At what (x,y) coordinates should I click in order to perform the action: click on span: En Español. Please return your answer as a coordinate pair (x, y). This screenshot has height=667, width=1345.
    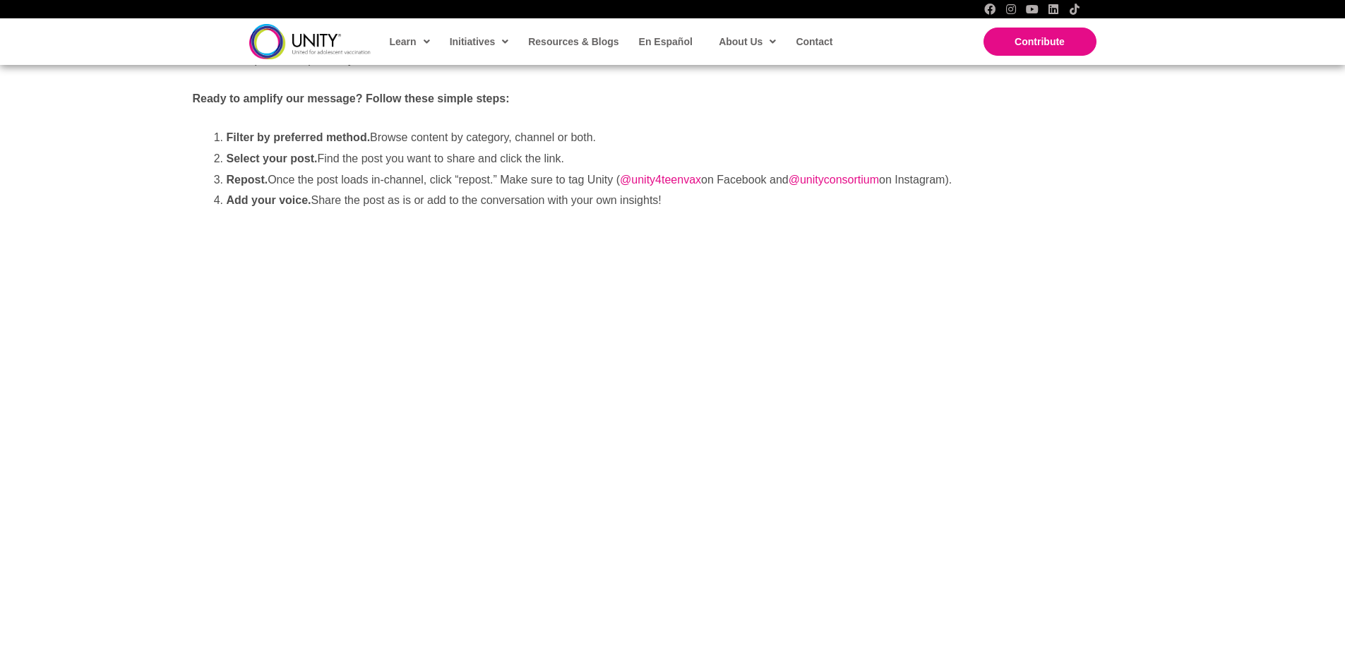
    Looking at the image, I should click on (666, 42).